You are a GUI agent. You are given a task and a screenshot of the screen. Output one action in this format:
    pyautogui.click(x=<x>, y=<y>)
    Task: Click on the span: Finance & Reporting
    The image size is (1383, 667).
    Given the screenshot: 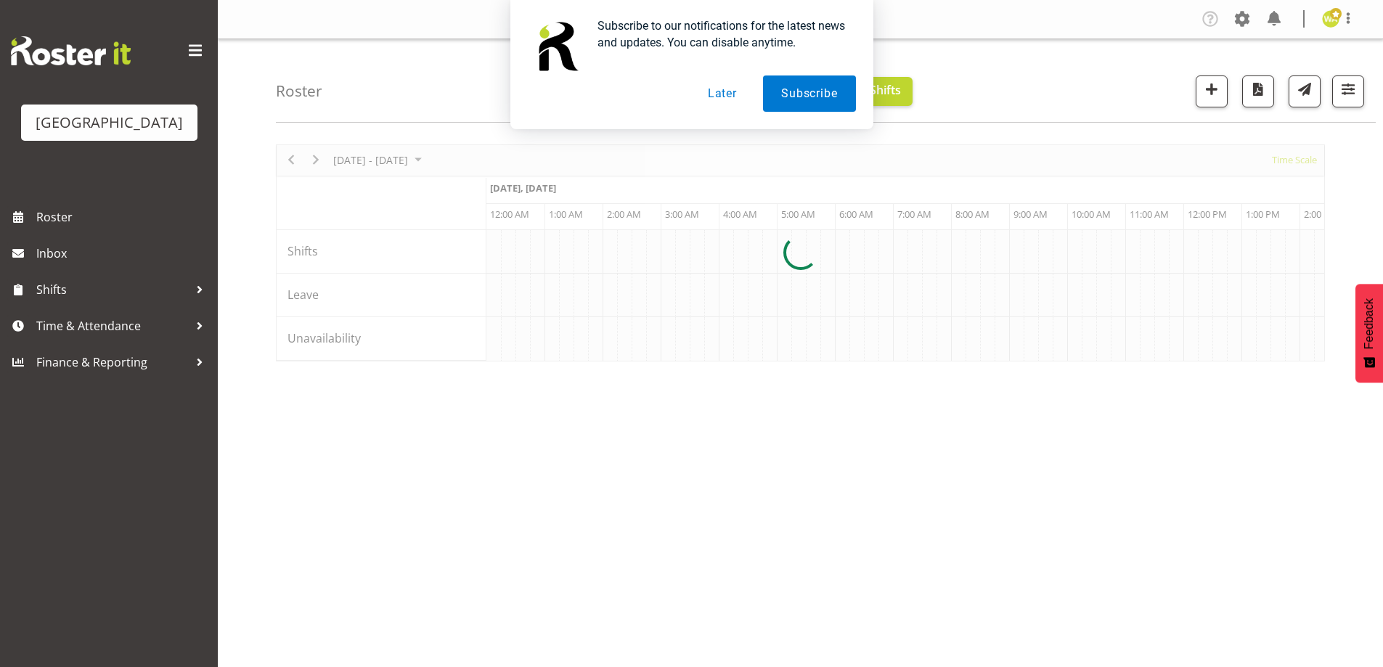 What is the action you would take?
    pyautogui.click(x=113, y=362)
    